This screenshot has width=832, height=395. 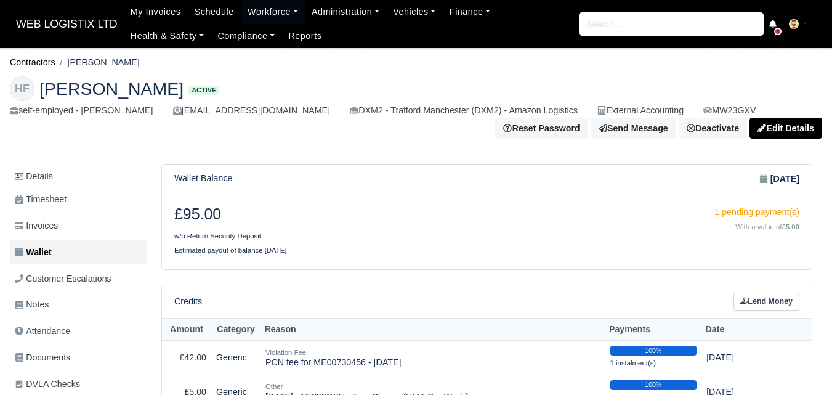 What do you see at coordinates (43, 357) in the screenshot?
I see `span: Documents` at bounding box center [43, 357].